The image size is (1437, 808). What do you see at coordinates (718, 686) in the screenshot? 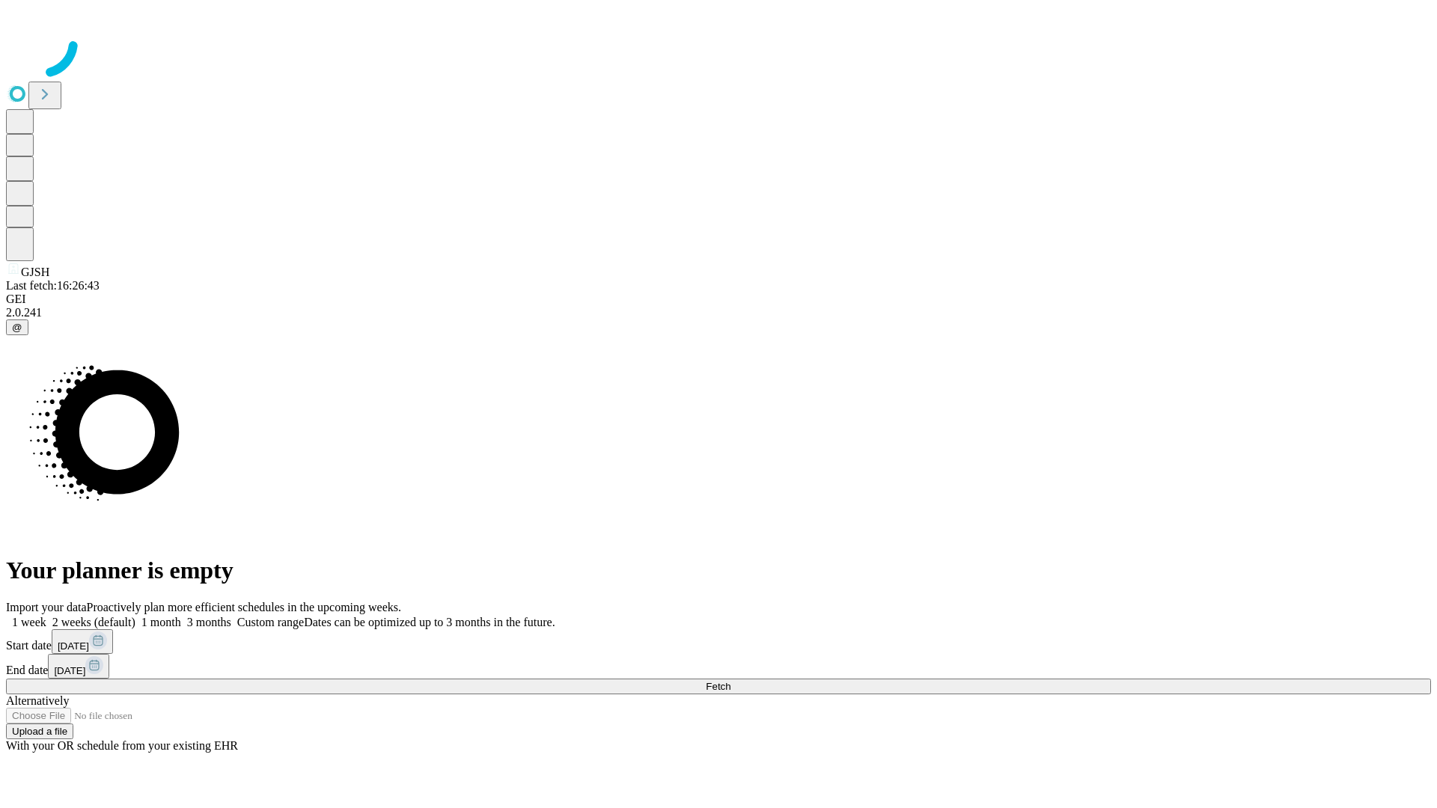
I see `span: Fetch` at bounding box center [718, 686].